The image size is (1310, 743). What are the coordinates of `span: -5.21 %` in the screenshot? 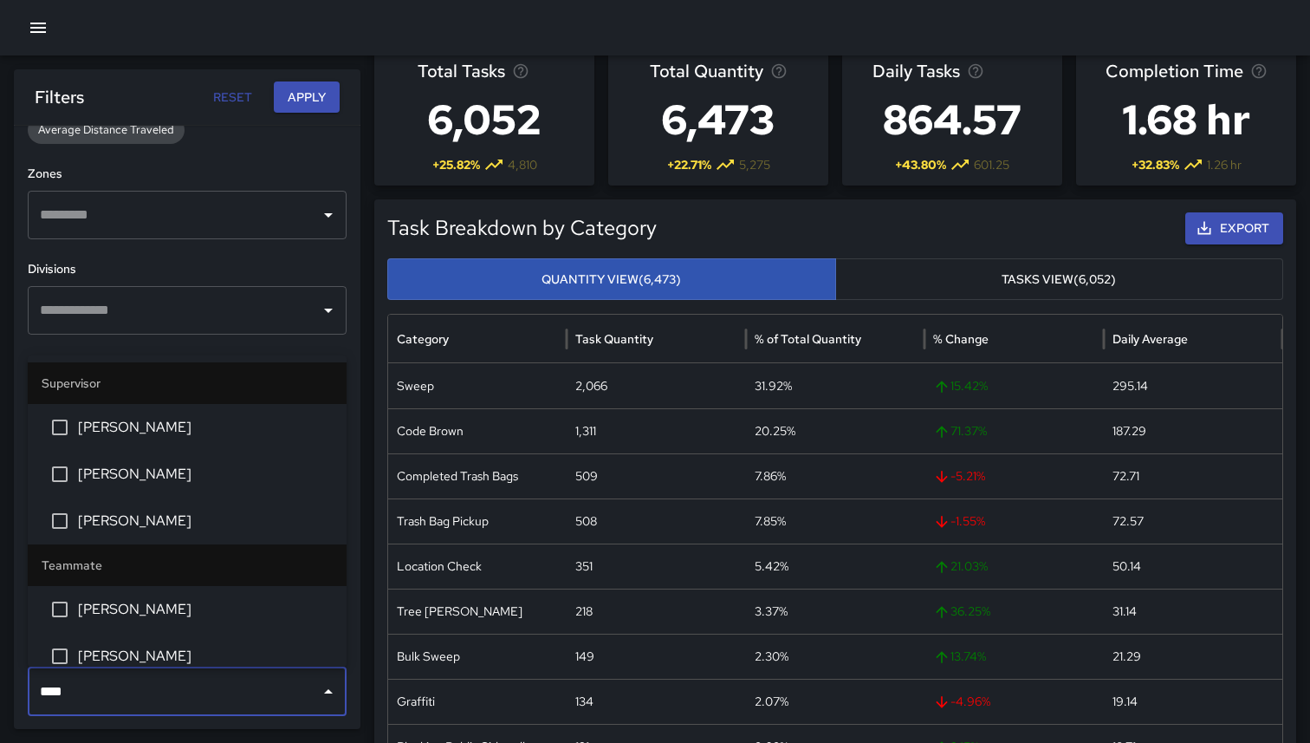 It's located at (1014, 476).